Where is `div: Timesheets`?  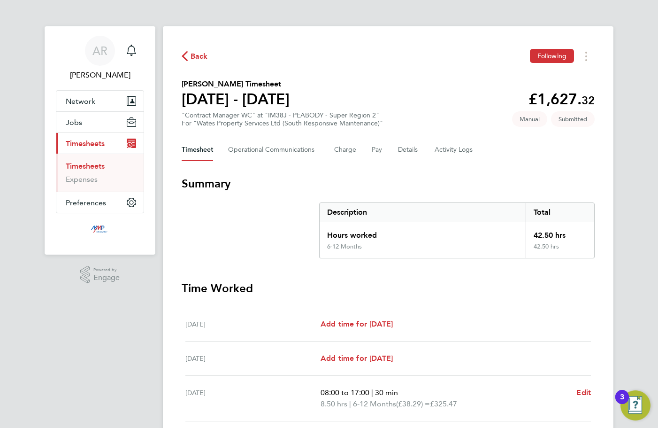
div: Timesheets is located at coordinates (100, 172).